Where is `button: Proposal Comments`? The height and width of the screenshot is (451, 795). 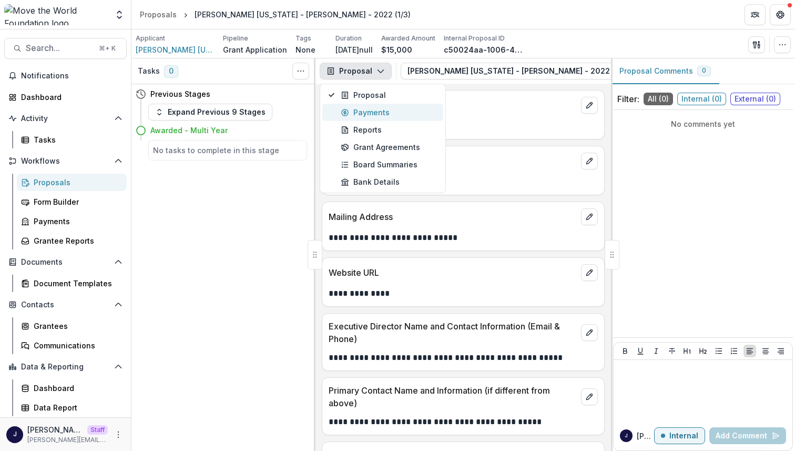 button: Proposal Comments is located at coordinates (665, 71).